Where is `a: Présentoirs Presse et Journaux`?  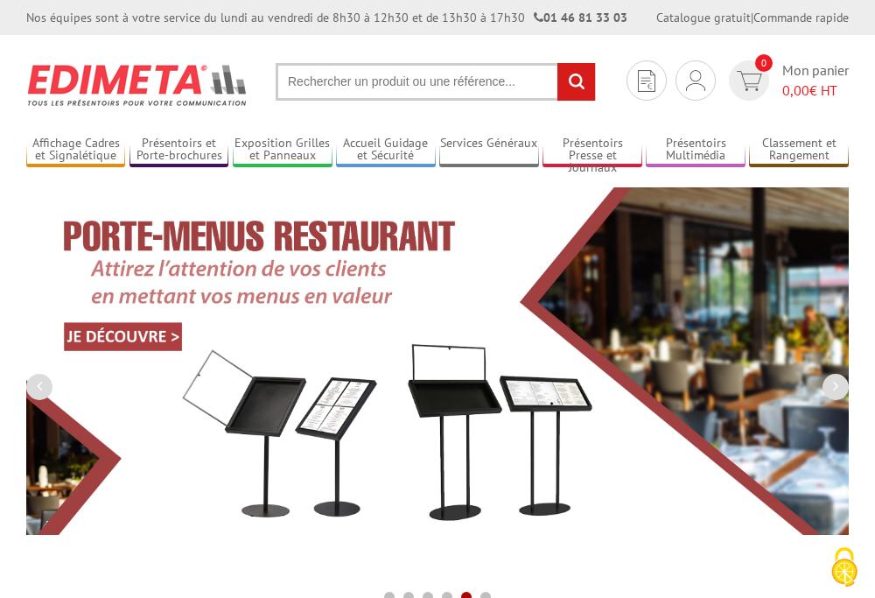 a: Présentoirs Presse et Journaux is located at coordinates (592, 150).